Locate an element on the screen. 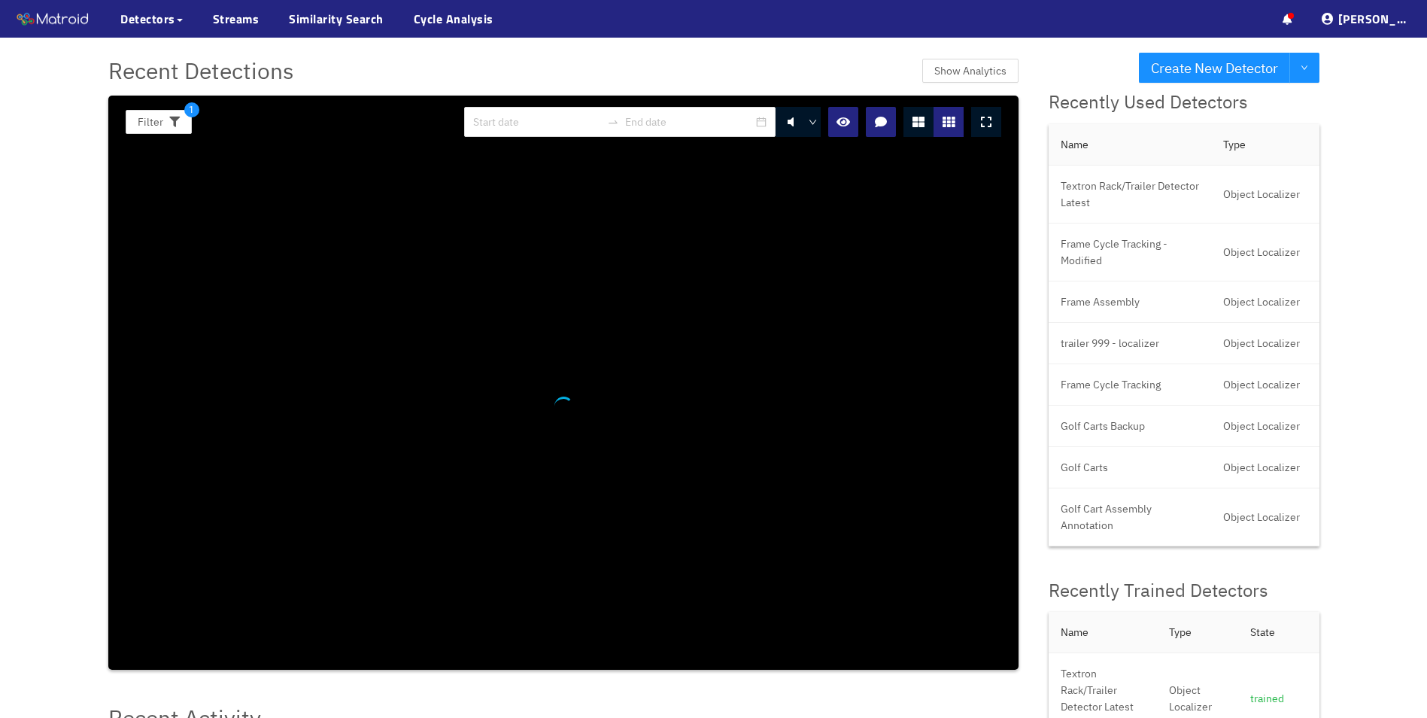 Image resolution: width=1427 pixels, height=718 pixels. div: Recently Trained Detectors is located at coordinates (1184, 591).